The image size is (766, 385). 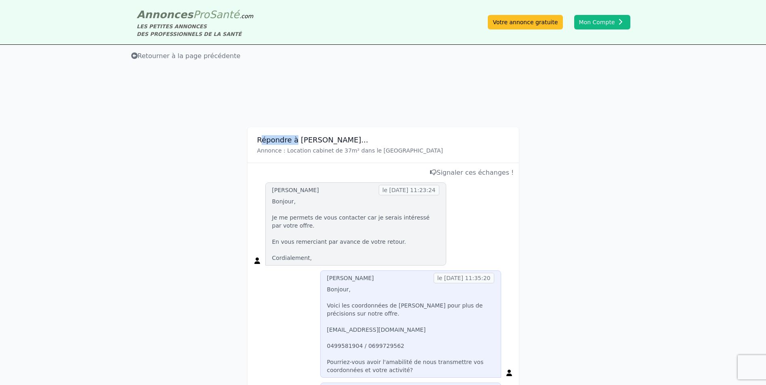 I want to click on span: Pro, so click(x=201, y=15).